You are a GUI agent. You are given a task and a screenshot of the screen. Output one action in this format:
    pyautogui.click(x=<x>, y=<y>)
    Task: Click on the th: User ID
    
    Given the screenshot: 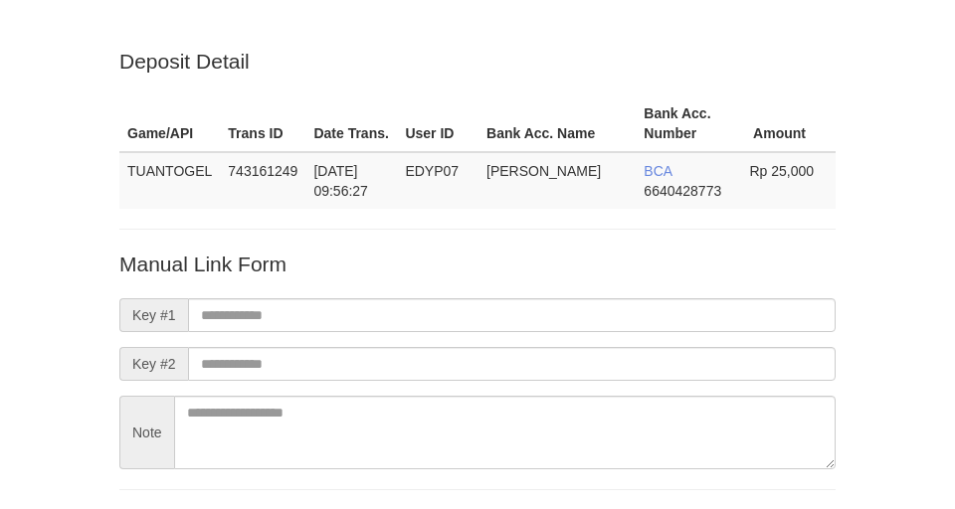 What is the action you would take?
    pyautogui.click(x=438, y=123)
    